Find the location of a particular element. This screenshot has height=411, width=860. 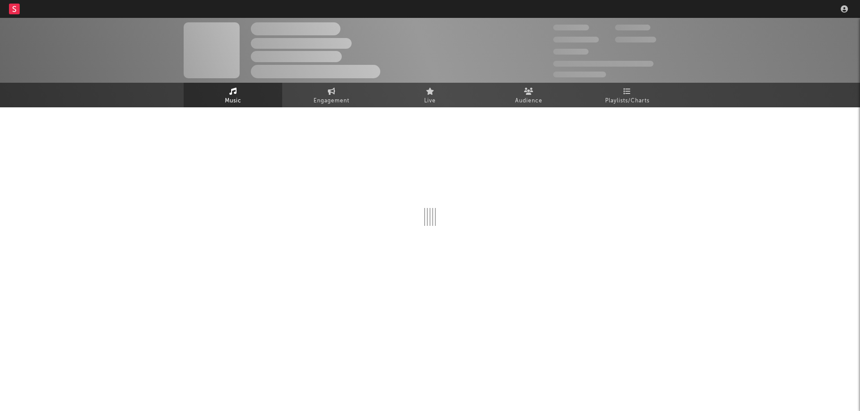

a: Music is located at coordinates (233, 95).